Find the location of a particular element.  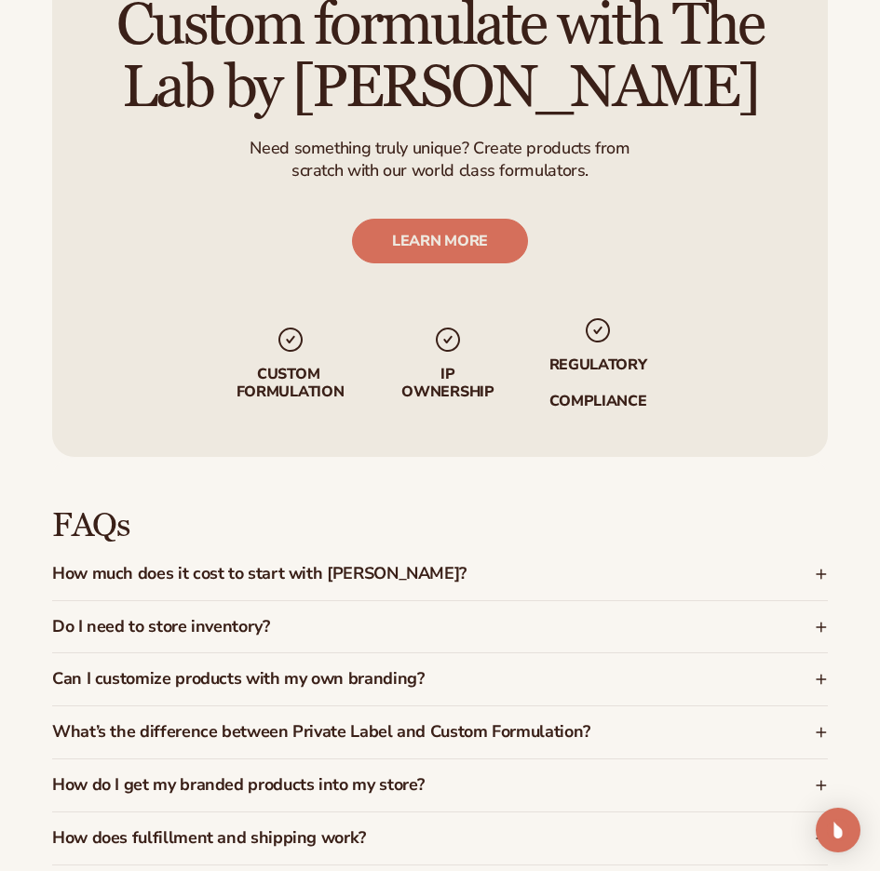

p: regulatory compliance is located at coordinates (598, 384).